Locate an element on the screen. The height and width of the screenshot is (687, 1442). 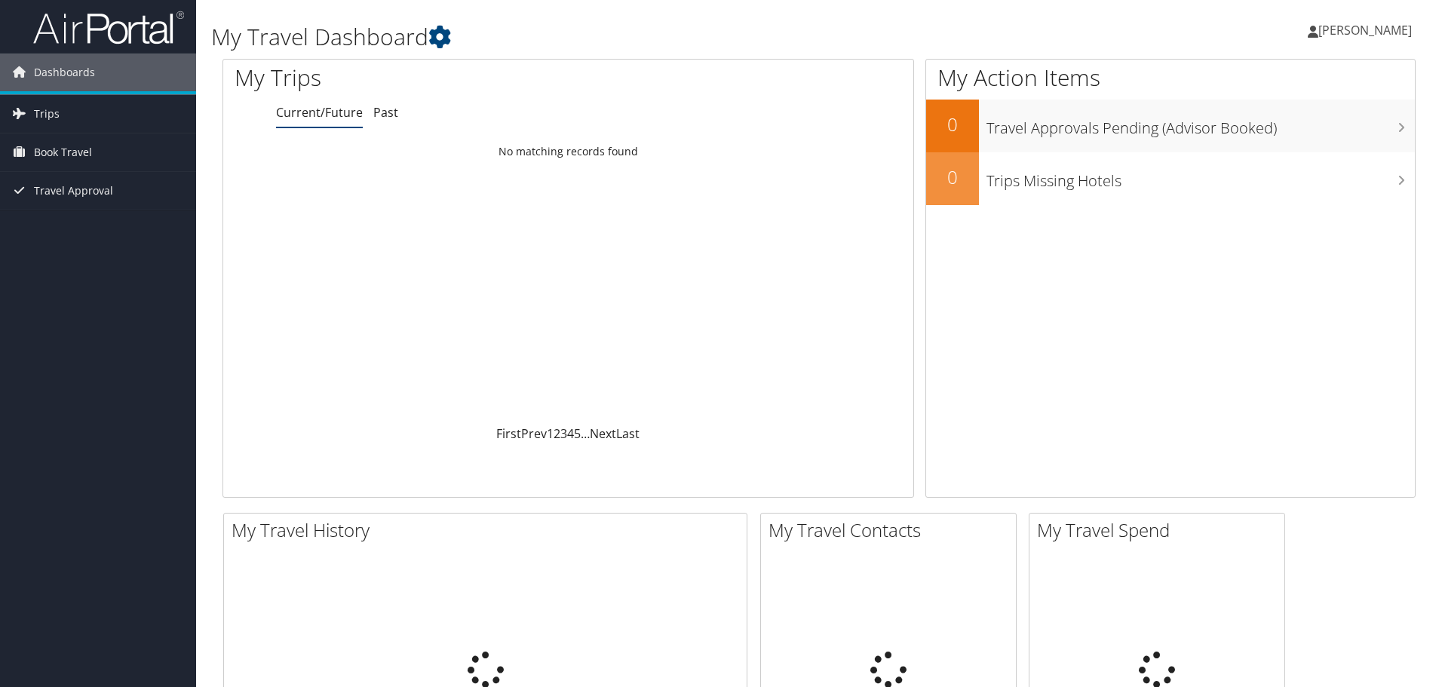
h1: My Trips is located at coordinates (425, 78).